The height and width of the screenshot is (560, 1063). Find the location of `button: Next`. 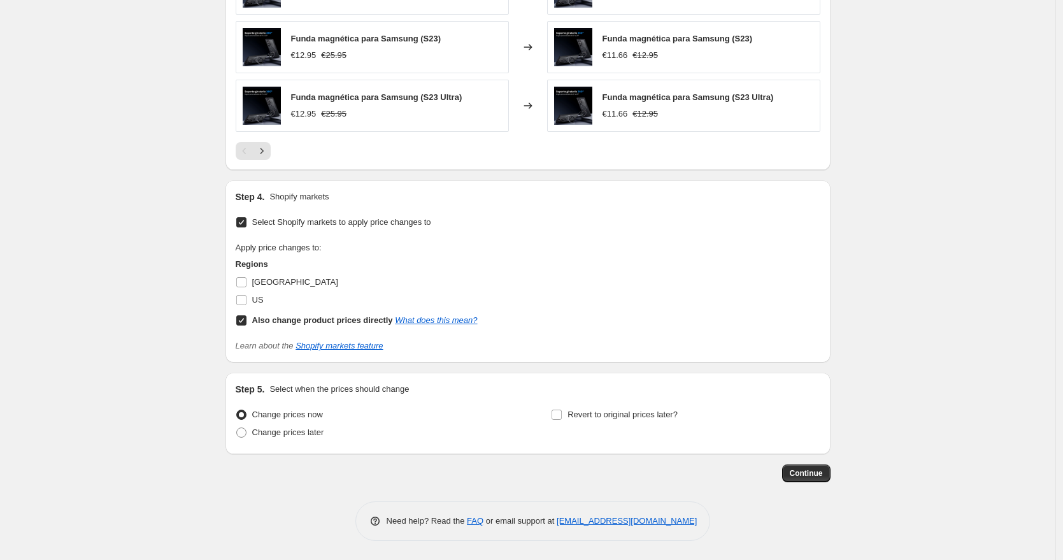

button: Next is located at coordinates (262, 151).